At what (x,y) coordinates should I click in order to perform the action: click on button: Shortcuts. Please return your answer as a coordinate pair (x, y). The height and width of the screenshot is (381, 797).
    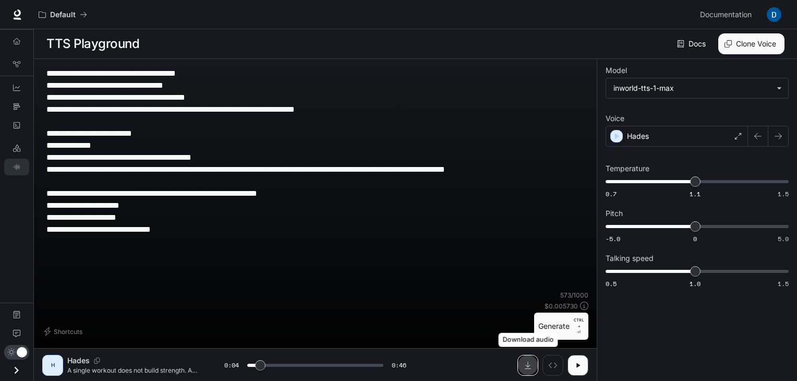
    Looking at the image, I should click on (64, 331).